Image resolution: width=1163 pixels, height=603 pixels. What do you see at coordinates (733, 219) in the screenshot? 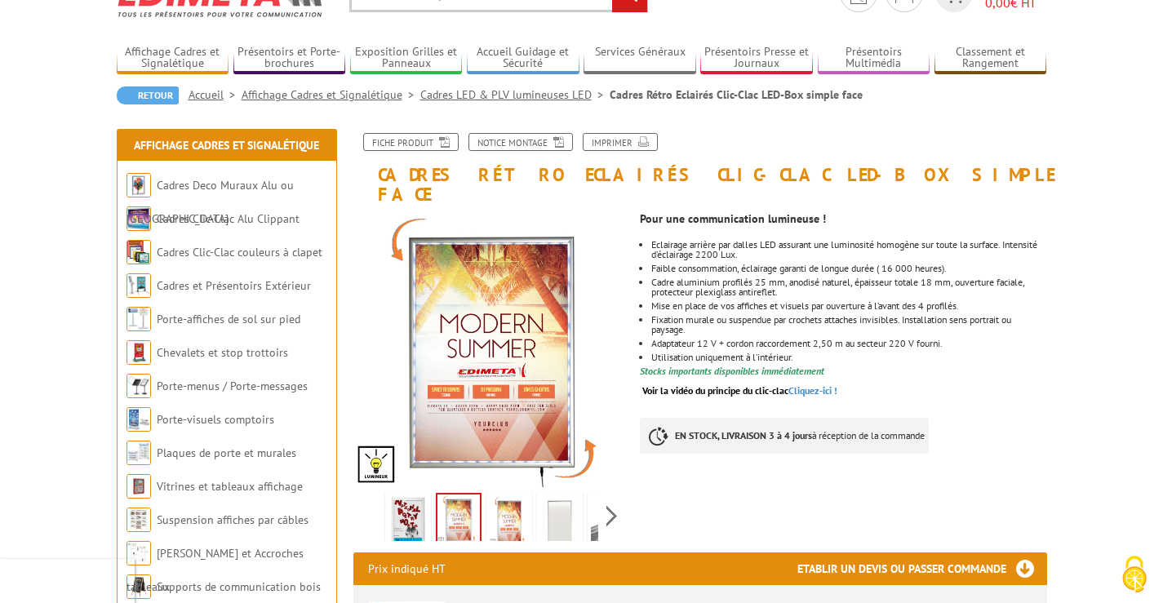
I see `strong: Pour une communication lumineuse !` at bounding box center [733, 219].